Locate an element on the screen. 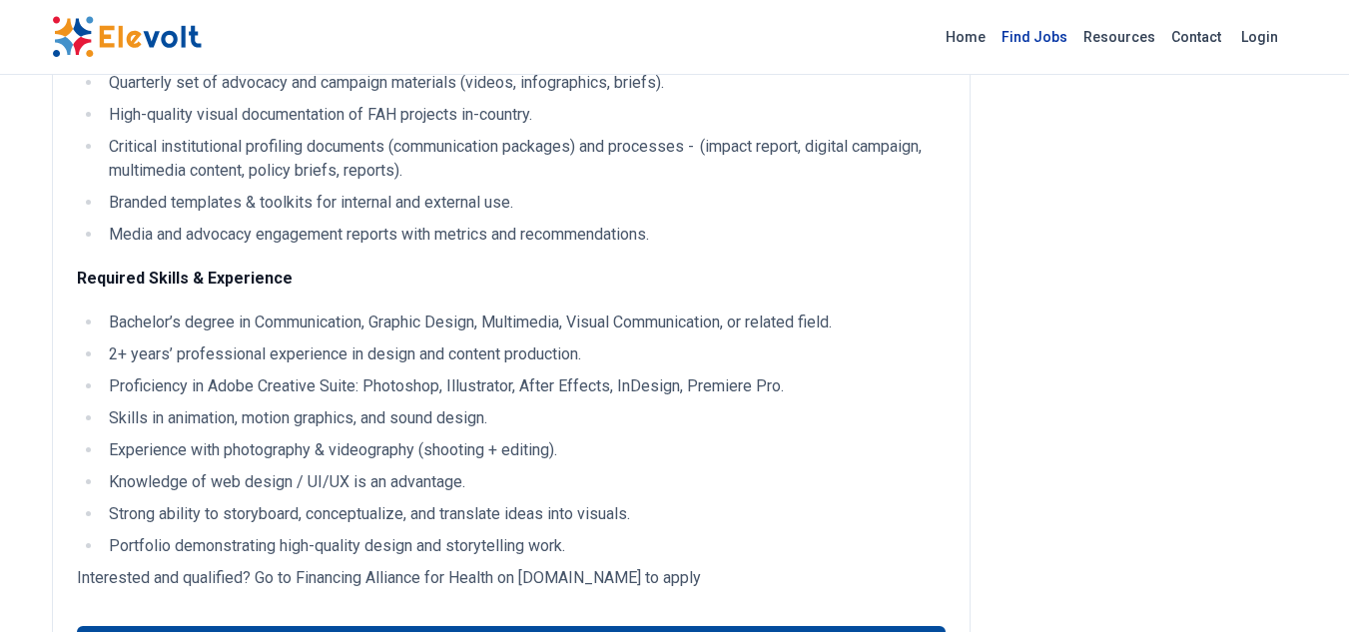 Image resolution: width=1349 pixels, height=632 pixels. a: Home is located at coordinates (966, 37).